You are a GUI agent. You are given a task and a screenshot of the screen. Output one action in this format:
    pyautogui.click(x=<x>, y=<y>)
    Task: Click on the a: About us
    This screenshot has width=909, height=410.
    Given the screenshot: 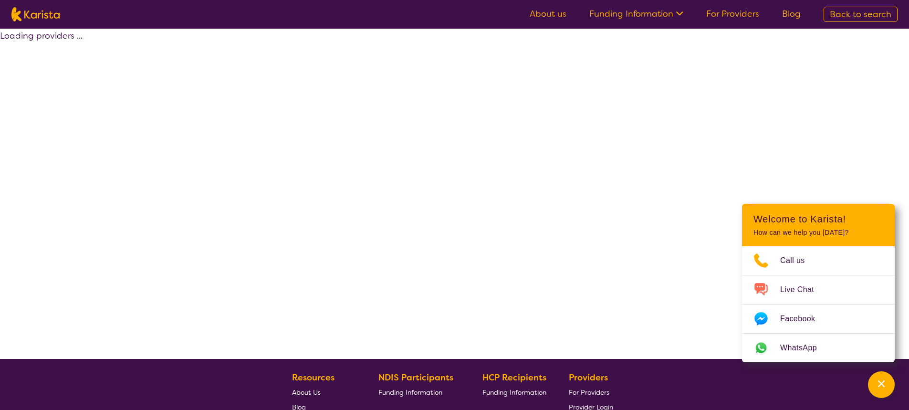 What is the action you would take?
    pyautogui.click(x=548, y=14)
    